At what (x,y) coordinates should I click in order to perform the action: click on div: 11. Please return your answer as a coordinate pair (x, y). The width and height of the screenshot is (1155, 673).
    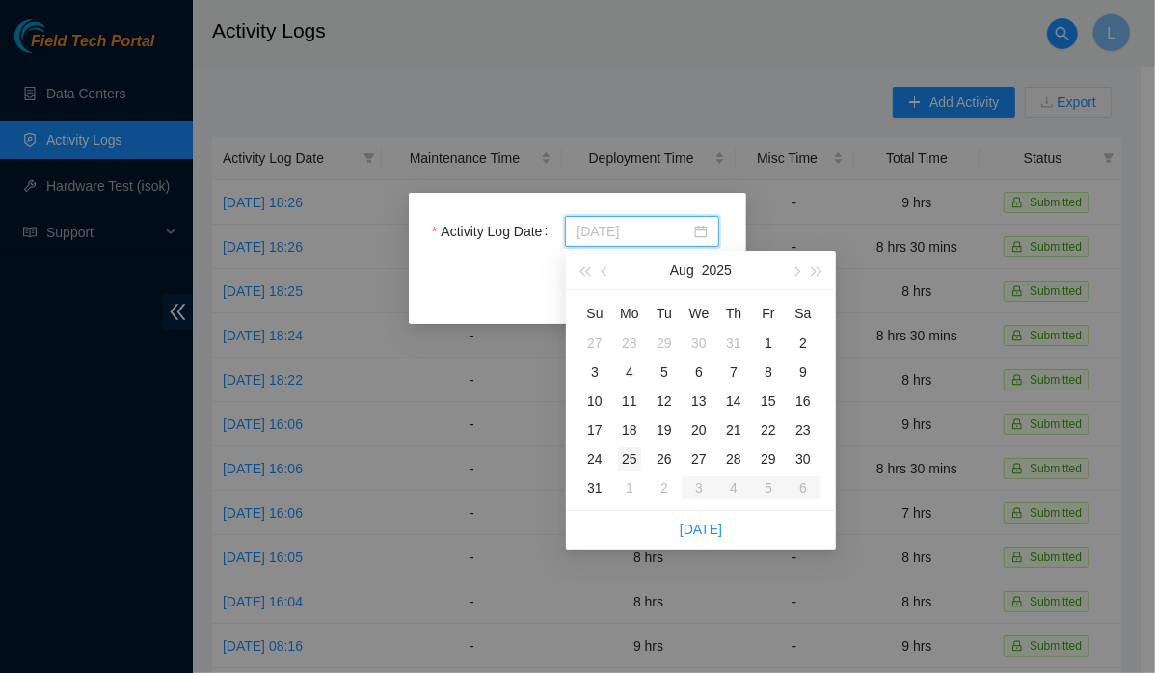
    Looking at the image, I should click on (630, 401).